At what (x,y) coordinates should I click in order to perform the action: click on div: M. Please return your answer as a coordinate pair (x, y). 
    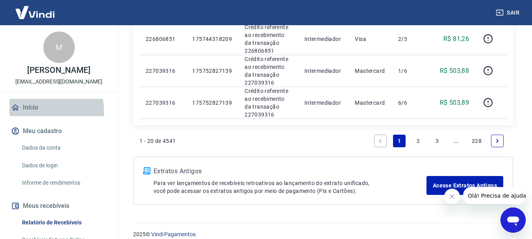
    Looking at the image, I should click on (59, 47).